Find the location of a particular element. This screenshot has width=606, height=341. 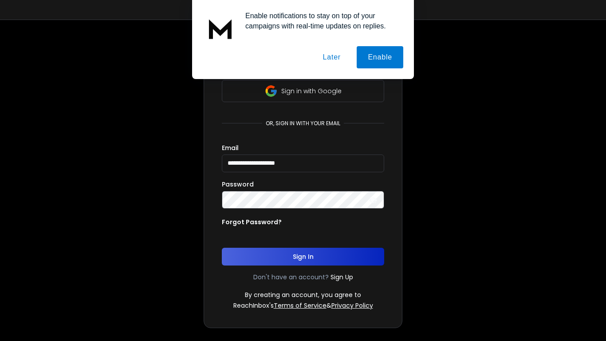

a: Sign Up is located at coordinates (342, 277).